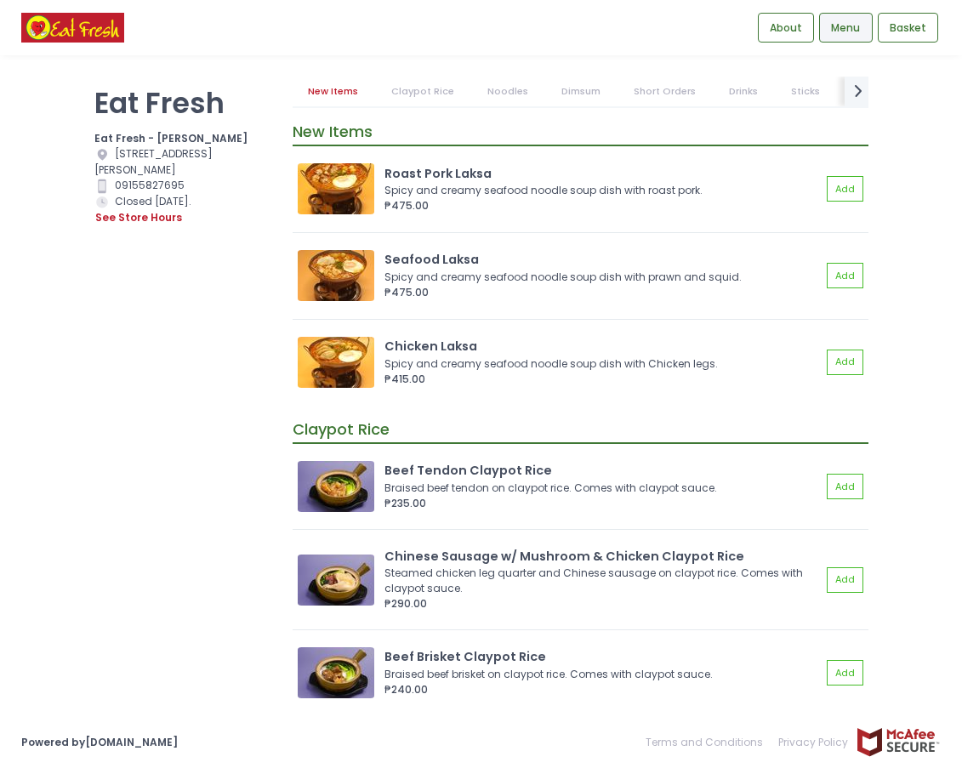 Image resolution: width=962 pixels, height=768 pixels. Describe the element at coordinates (183, 104) in the screenshot. I see `p: Eat Fresh` at that location.